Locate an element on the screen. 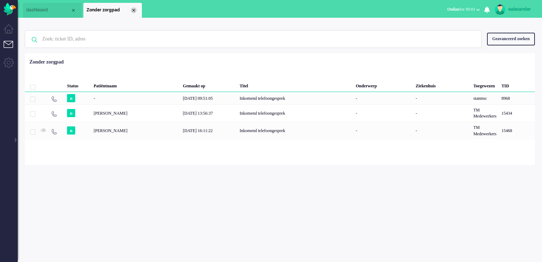 The height and width of the screenshot is (262, 542). li: Admin menu is located at coordinates (11, 65).